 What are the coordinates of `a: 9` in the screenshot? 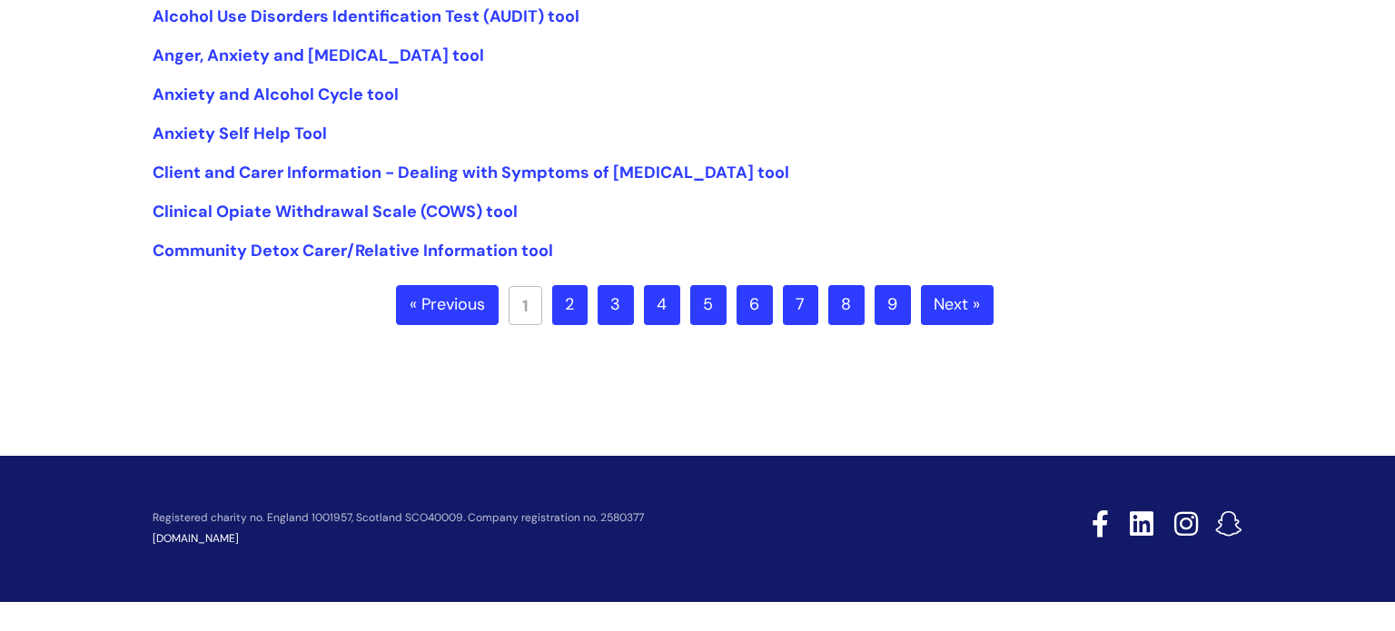 It's located at (893, 305).